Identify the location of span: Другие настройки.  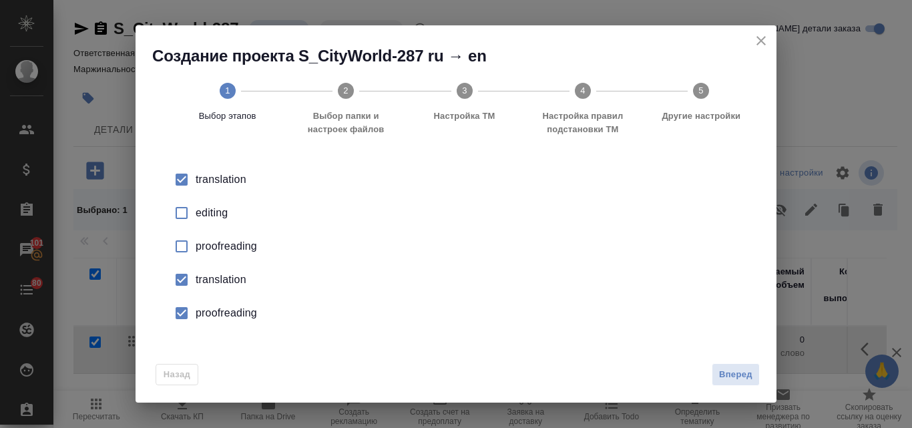
(701, 116).